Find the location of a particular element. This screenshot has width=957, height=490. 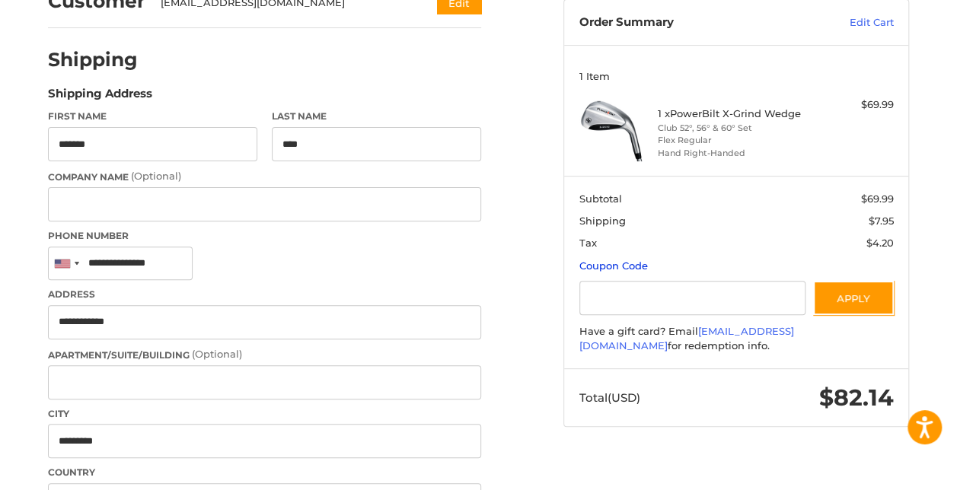

label: Apartment/Suite/Building is located at coordinates (264, 355).